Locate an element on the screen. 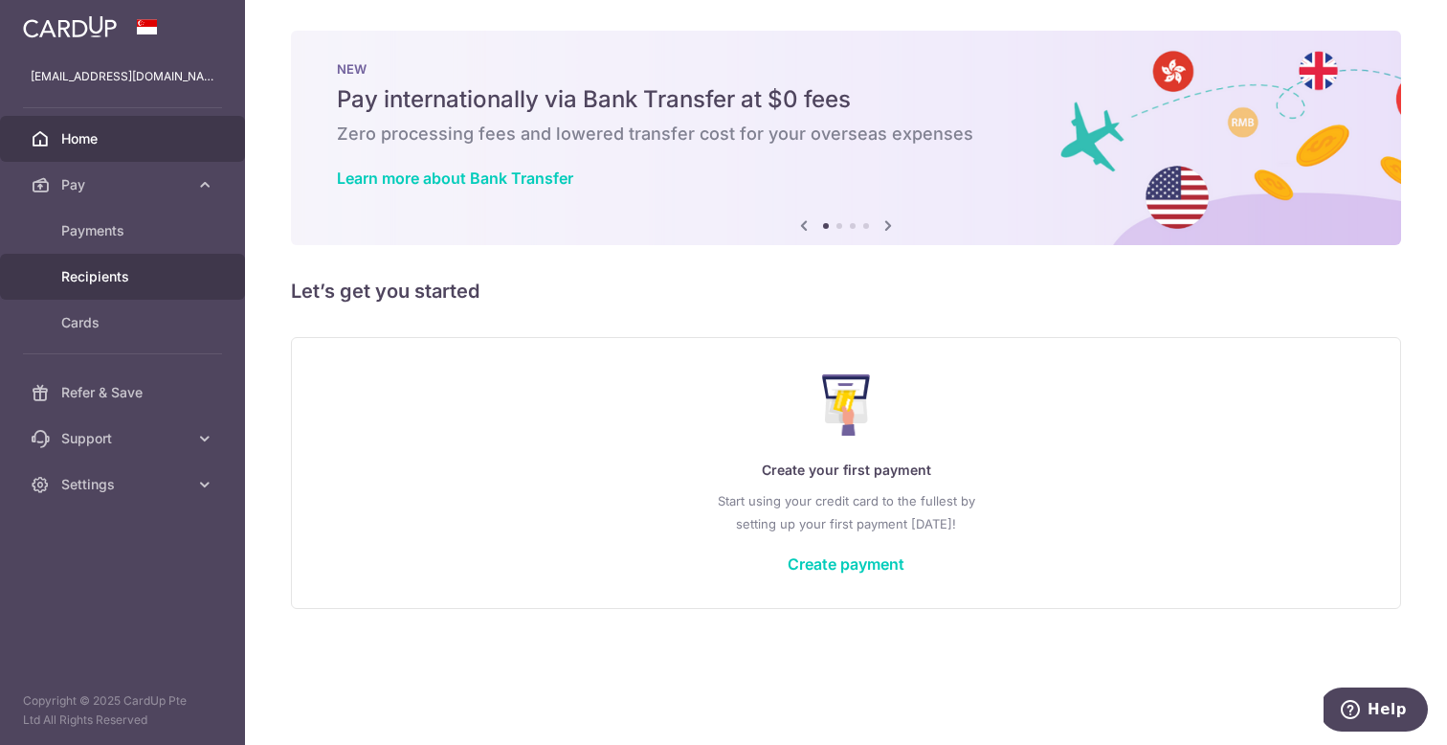 Image resolution: width=1447 pixels, height=745 pixels. img: Bank transfer banner is located at coordinates (846, 138).